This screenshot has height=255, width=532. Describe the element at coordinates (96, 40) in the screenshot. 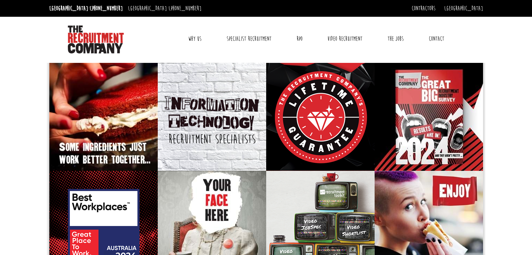

I see `img: The Recruitment Company` at that location.